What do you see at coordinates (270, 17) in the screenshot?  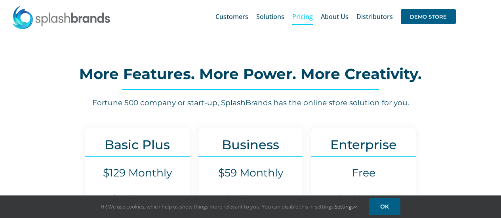 I see `span: Solutions` at bounding box center [270, 17].